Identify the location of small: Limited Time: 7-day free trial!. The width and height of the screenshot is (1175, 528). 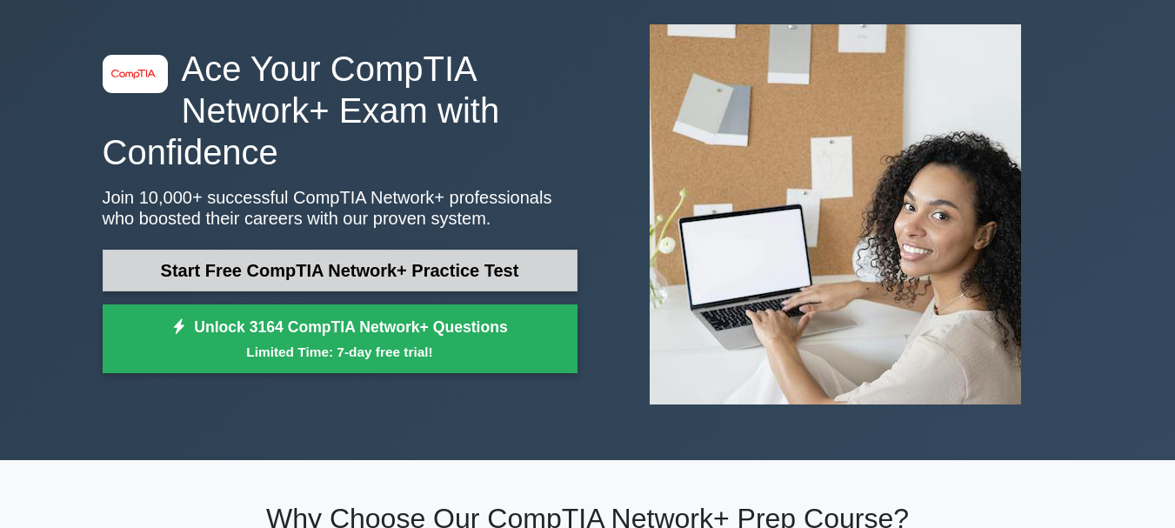
(340, 351).